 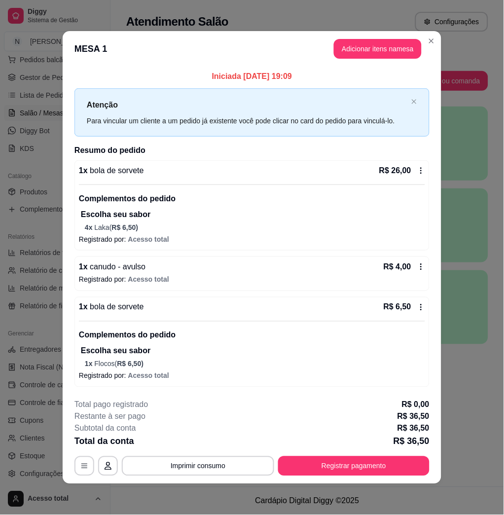 What do you see at coordinates (247, 105) in the screenshot?
I see `p: Atenção` at bounding box center [247, 105].